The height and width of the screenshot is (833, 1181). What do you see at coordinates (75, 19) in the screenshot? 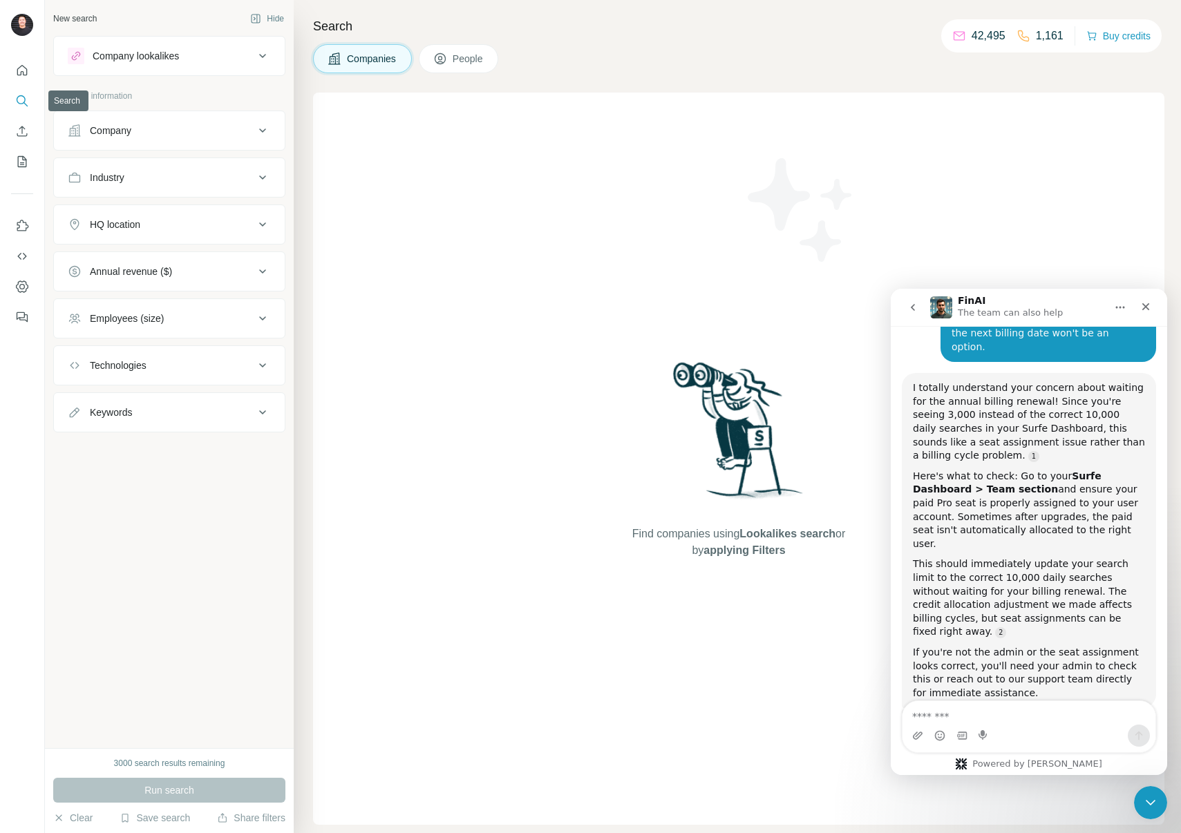
I see `div: New search` at bounding box center [75, 19].